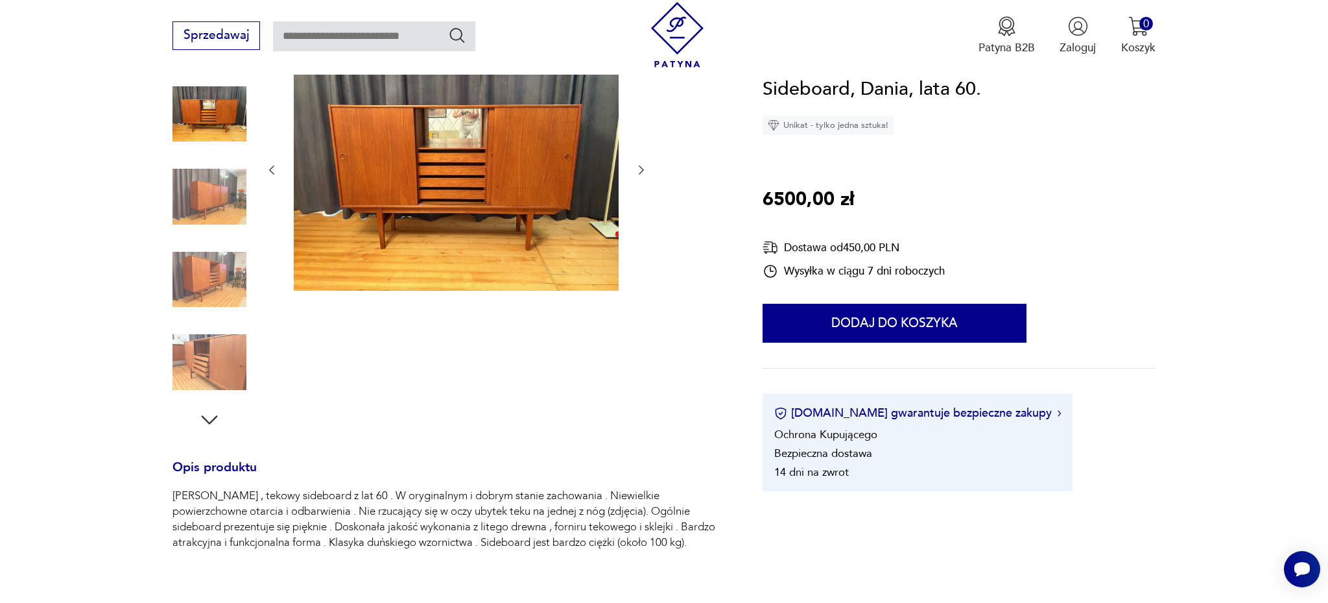  I want to click on button: Szukaj, so click(457, 35).